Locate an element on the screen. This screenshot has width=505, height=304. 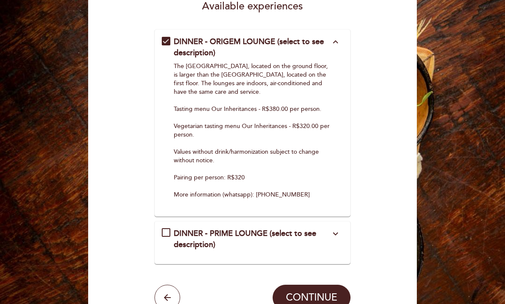
md-checkbox: DINNER - PRIME LOUNGE (select to see description) expand_more The Origem Lounge, located on the g... is located at coordinates (252, 239).